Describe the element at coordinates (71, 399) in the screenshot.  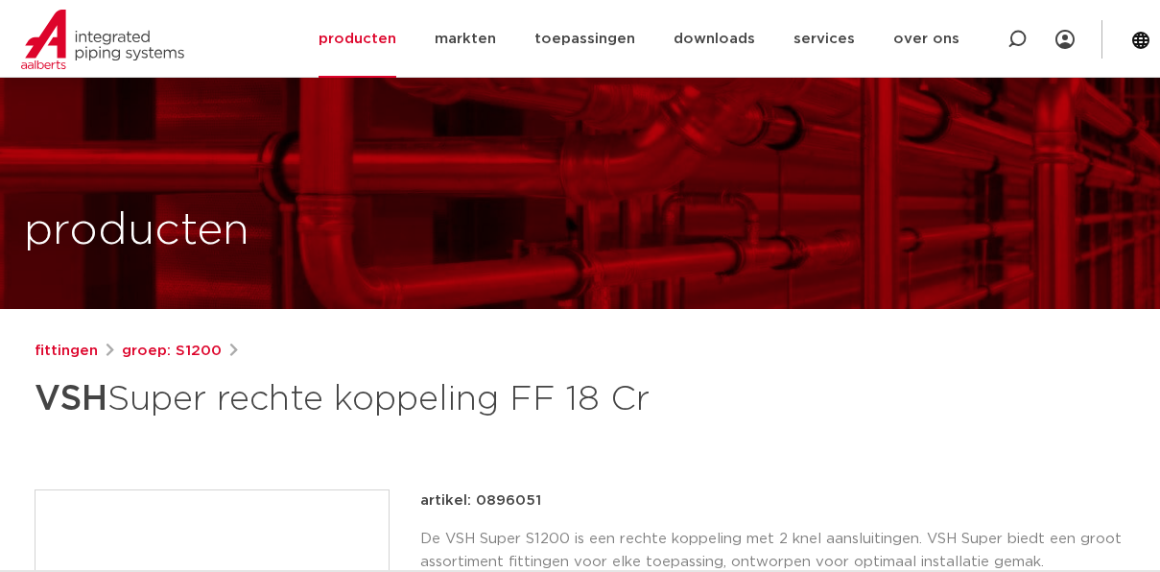
I see `strong: VSH` at that location.